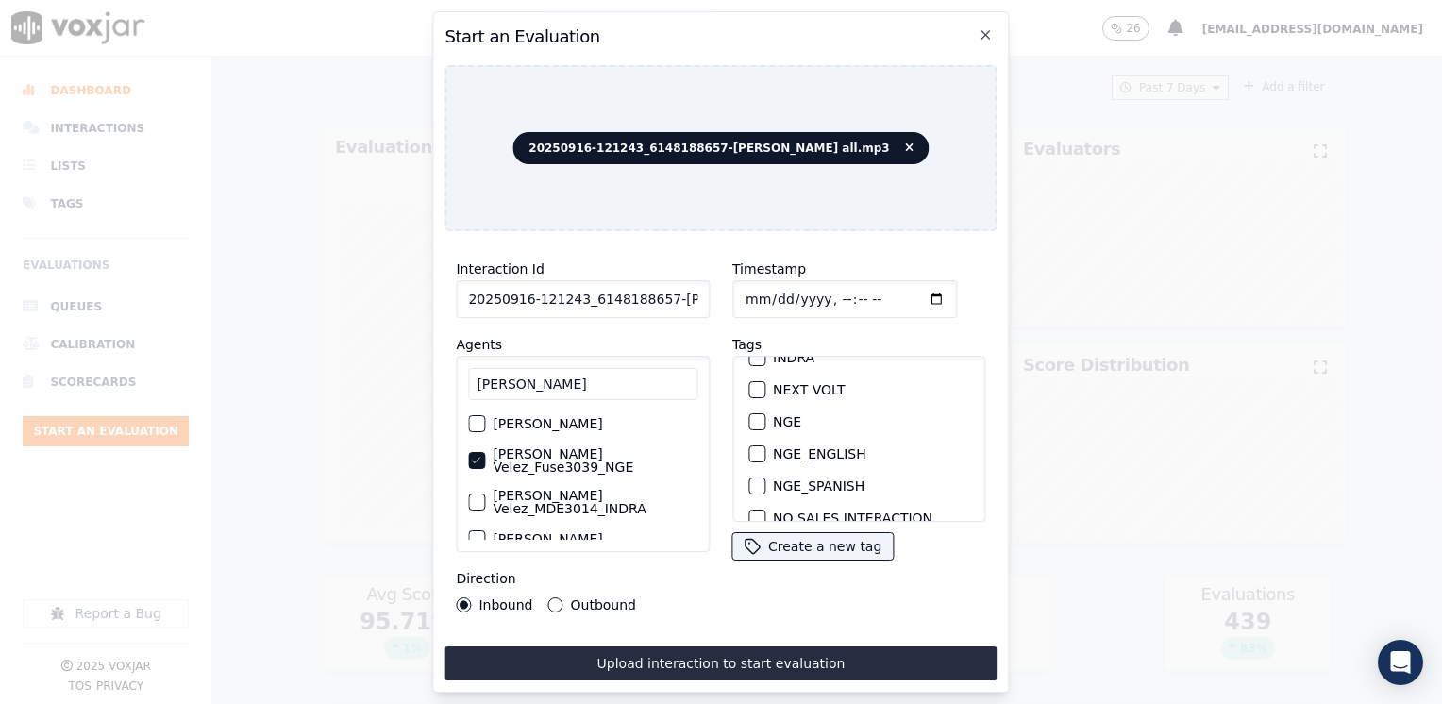 The height and width of the screenshot is (704, 1442). Describe the element at coordinates (852, 518) in the screenshot. I see `label: NO SALES INTERACTION` at that location.